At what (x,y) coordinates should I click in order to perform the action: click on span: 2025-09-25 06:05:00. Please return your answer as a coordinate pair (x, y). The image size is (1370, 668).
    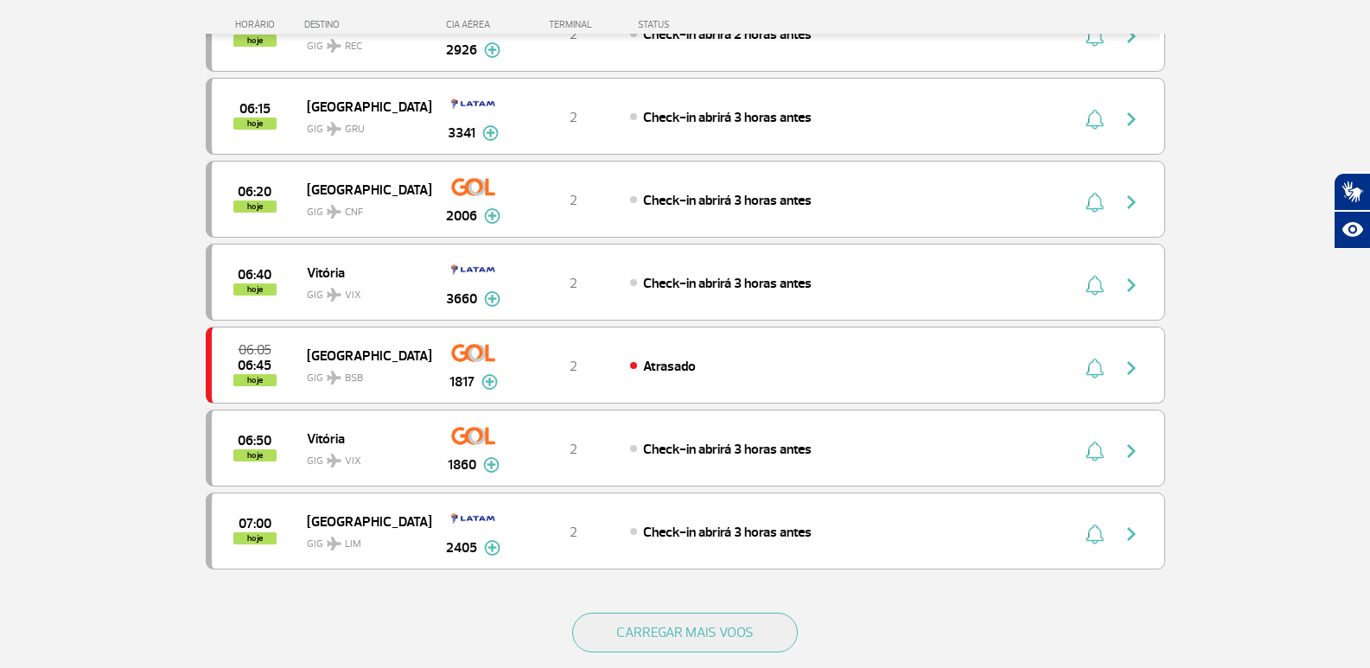
    Looking at the image, I should click on (255, 350).